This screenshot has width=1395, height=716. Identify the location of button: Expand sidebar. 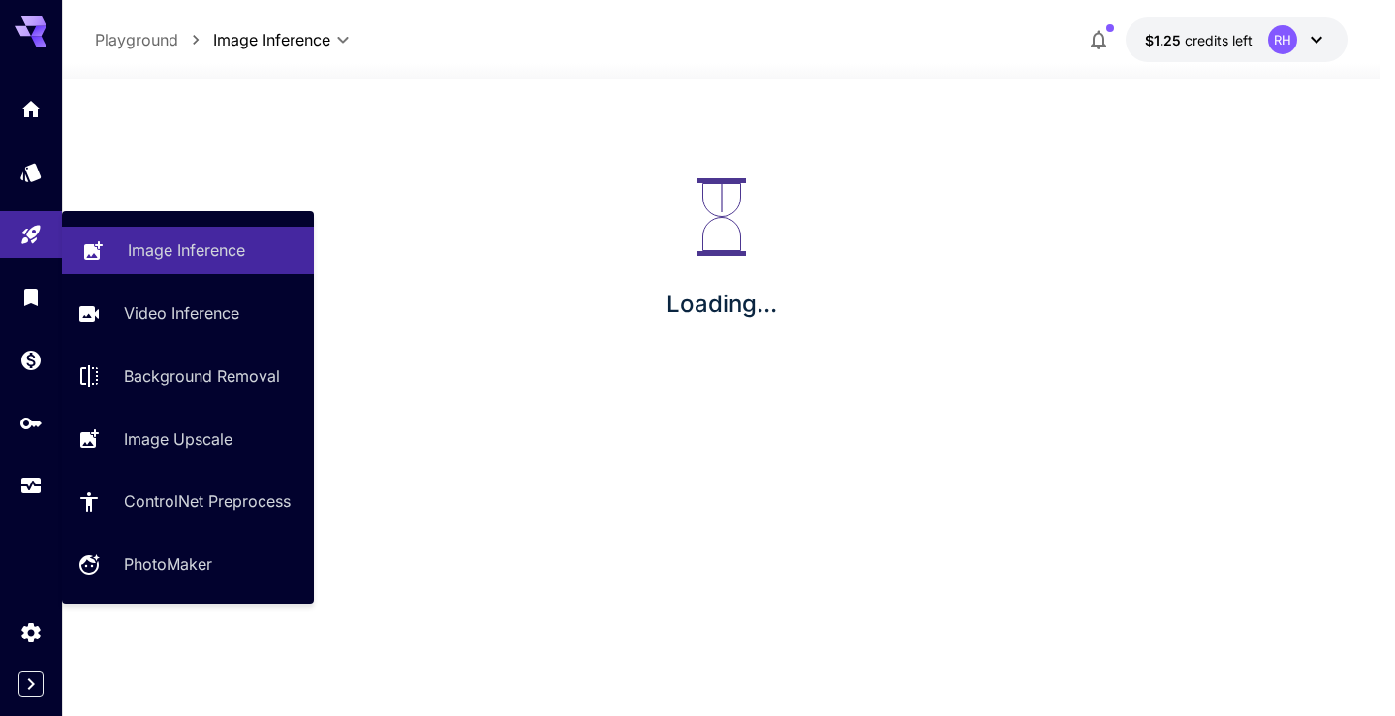
(31, 684).